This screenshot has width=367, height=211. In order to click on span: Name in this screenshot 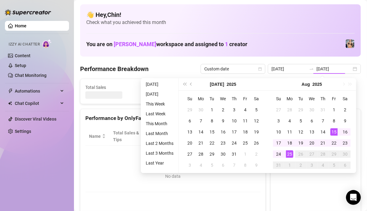, I will do `click(95, 136)`.